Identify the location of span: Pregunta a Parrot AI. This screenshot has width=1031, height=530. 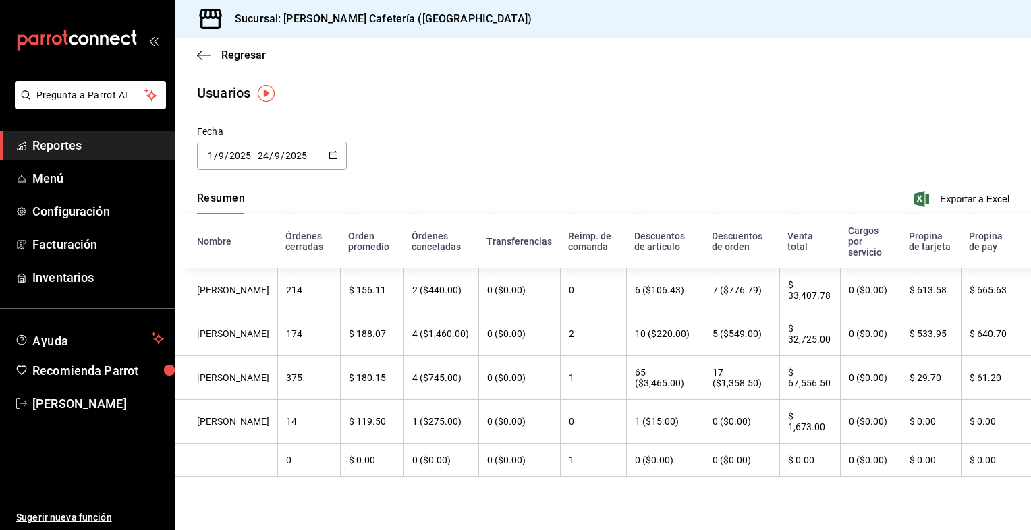
(90, 95).